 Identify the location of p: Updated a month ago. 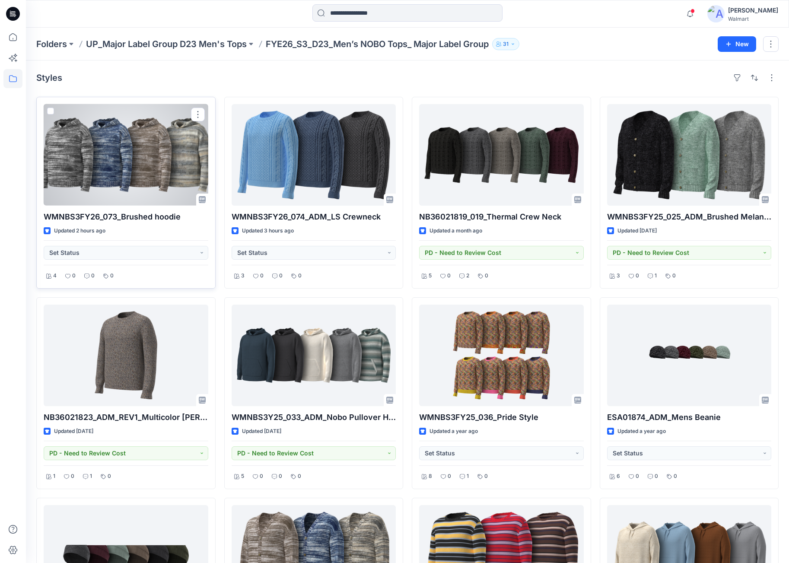
(456, 231).